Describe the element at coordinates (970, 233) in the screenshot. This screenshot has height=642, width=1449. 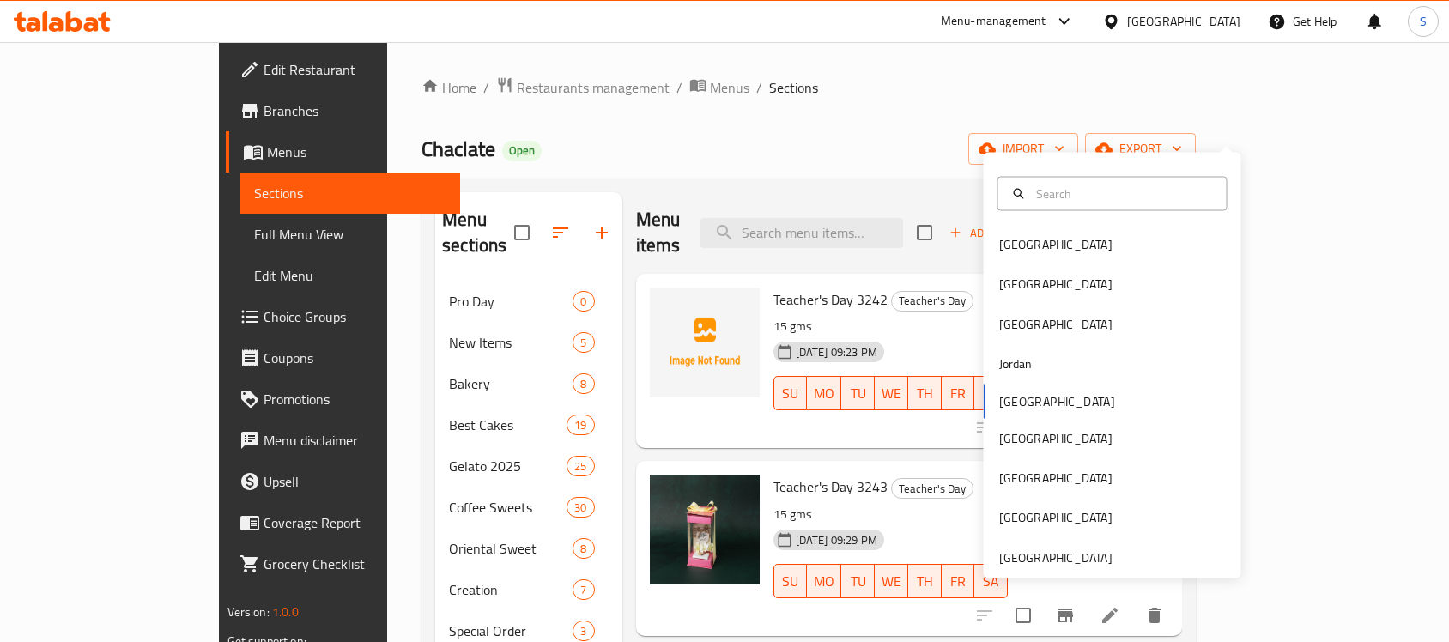
I see `button: Add` at that location.